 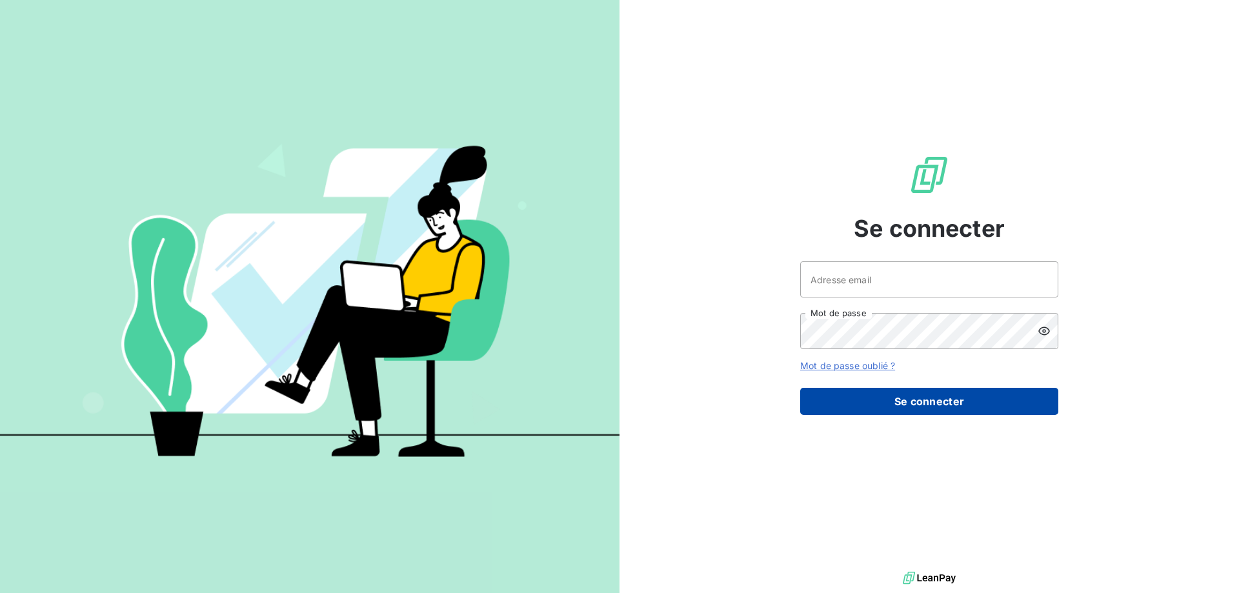 I want to click on img: logo, so click(x=929, y=578).